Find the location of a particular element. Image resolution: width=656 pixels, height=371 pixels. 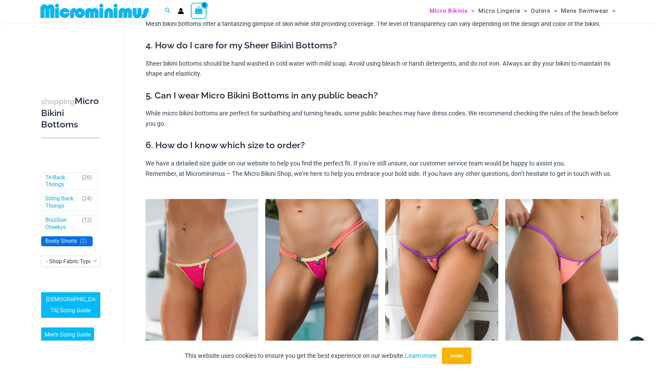

a: Learn more is located at coordinates (421, 356).